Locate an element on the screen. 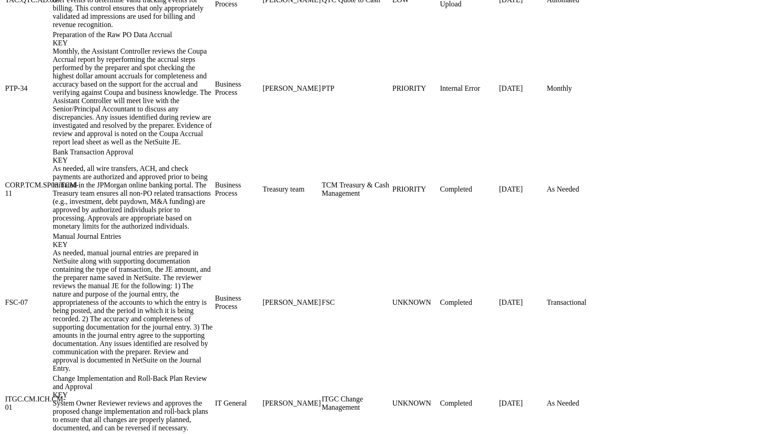 The image size is (780, 434). div: Bank Transaction Approval is located at coordinates (133, 156).